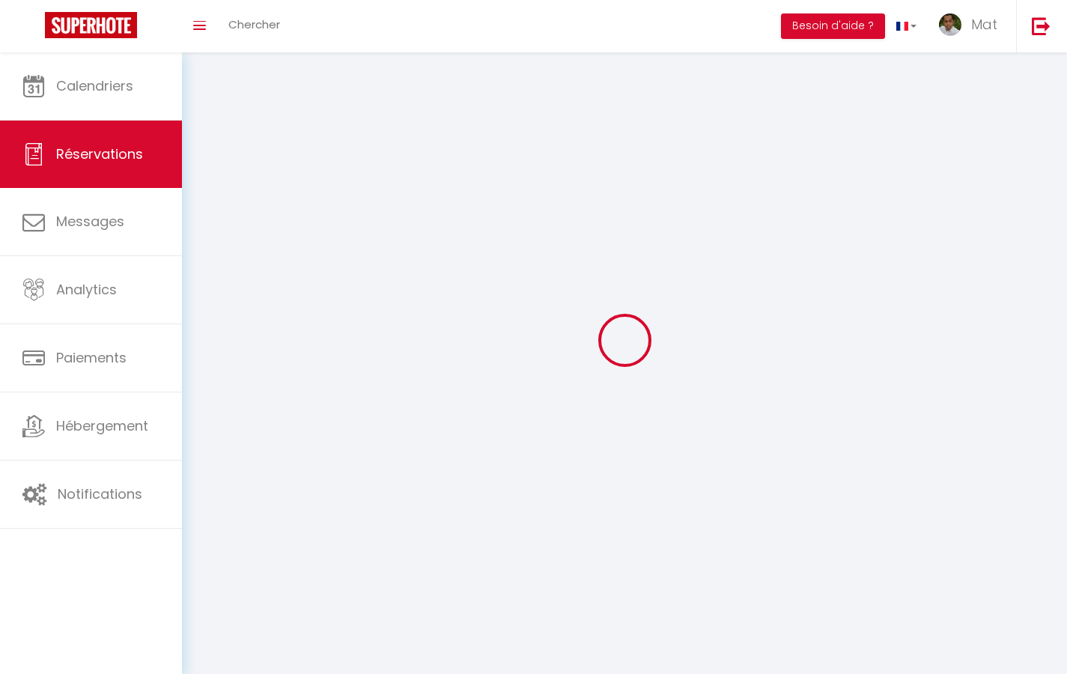 The width and height of the screenshot is (1067, 674). What do you see at coordinates (832, 26) in the screenshot?
I see `button: Besoin d'aide ?` at bounding box center [832, 26].